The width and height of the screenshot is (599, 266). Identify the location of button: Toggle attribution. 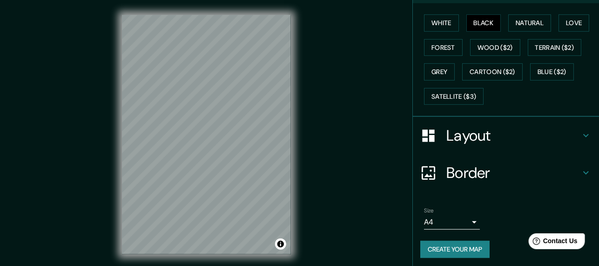
(281, 244).